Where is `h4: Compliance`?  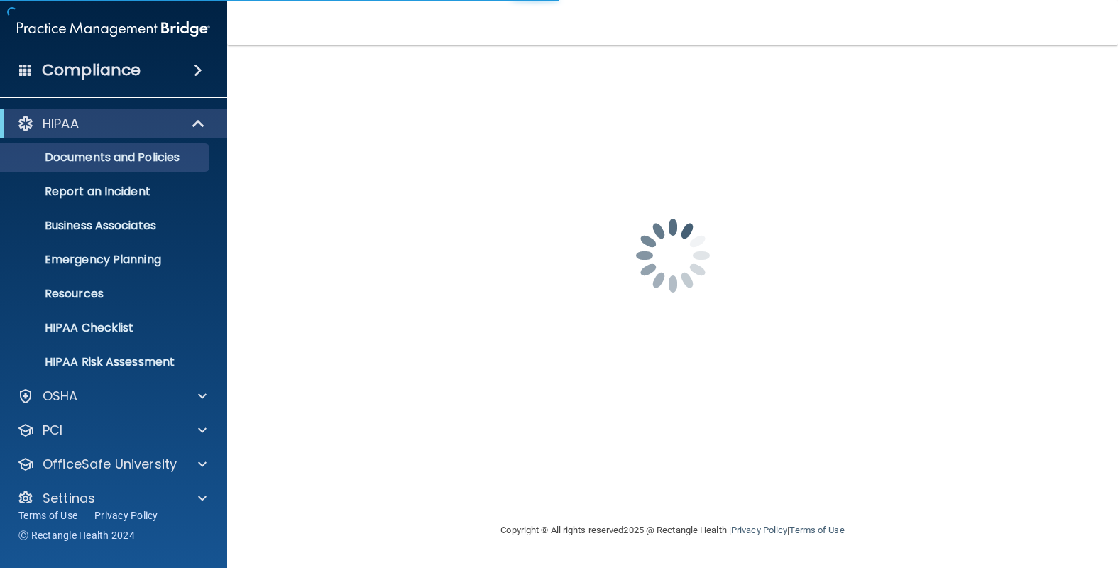
h4: Compliance is located at coordinates (91, 70).